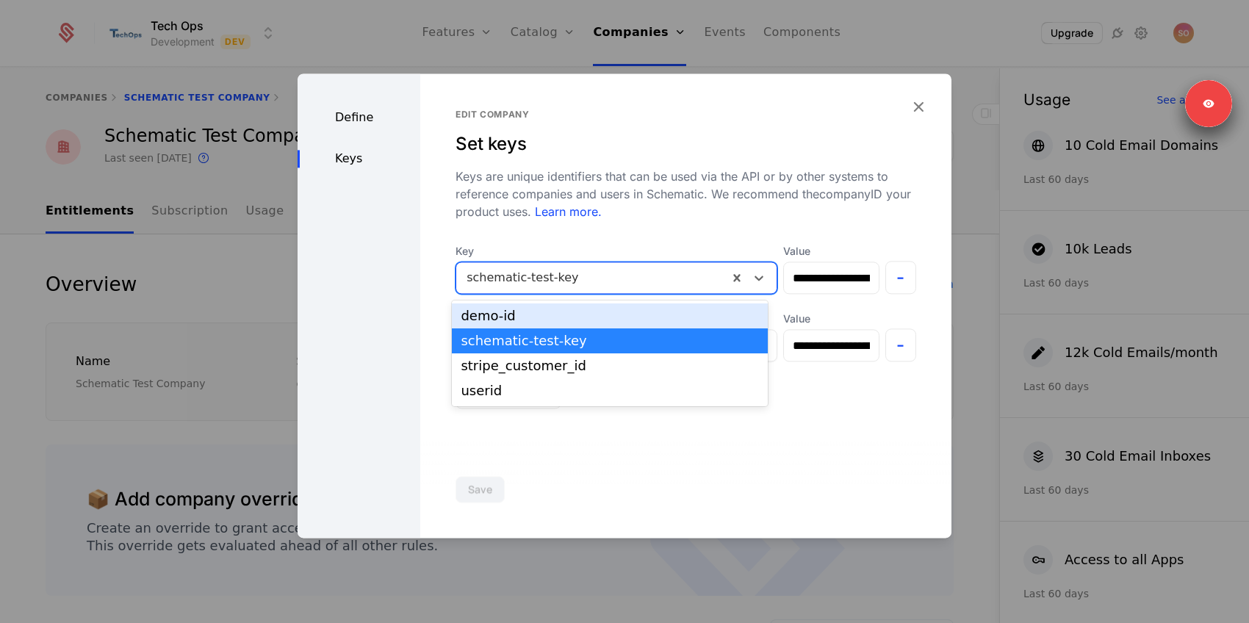  Describe the element at coordinates (685, 194) in the screenshot. I see `div: Keys are unique identifiers that can be used via the API or by other systems to reference compani...` at that location.